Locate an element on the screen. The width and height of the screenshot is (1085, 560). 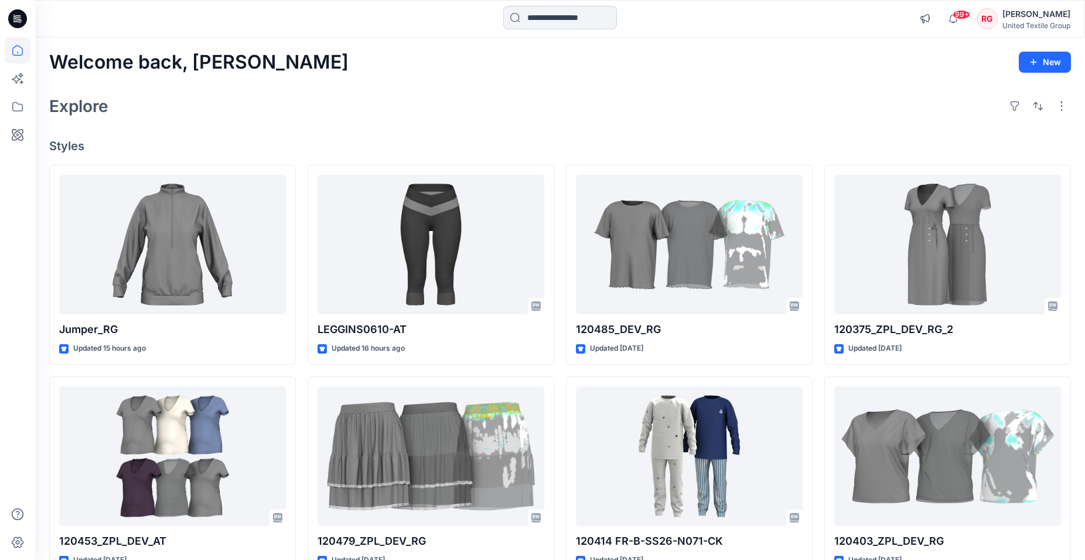
div: RG is located at coordinates (988, 19).